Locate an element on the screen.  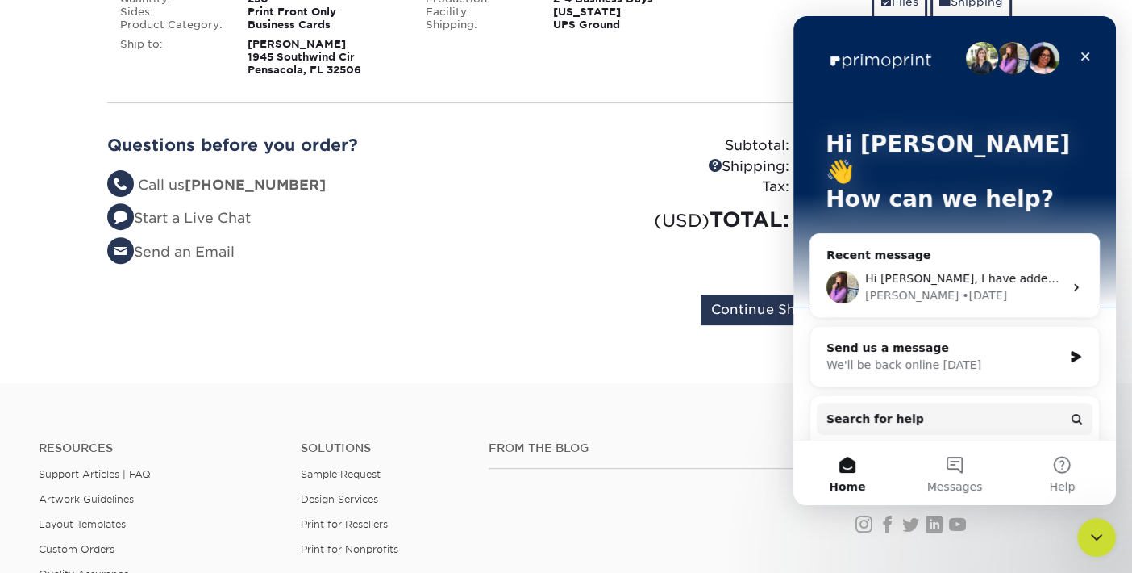
div: Ship to: is located at coordinates (172, 57).